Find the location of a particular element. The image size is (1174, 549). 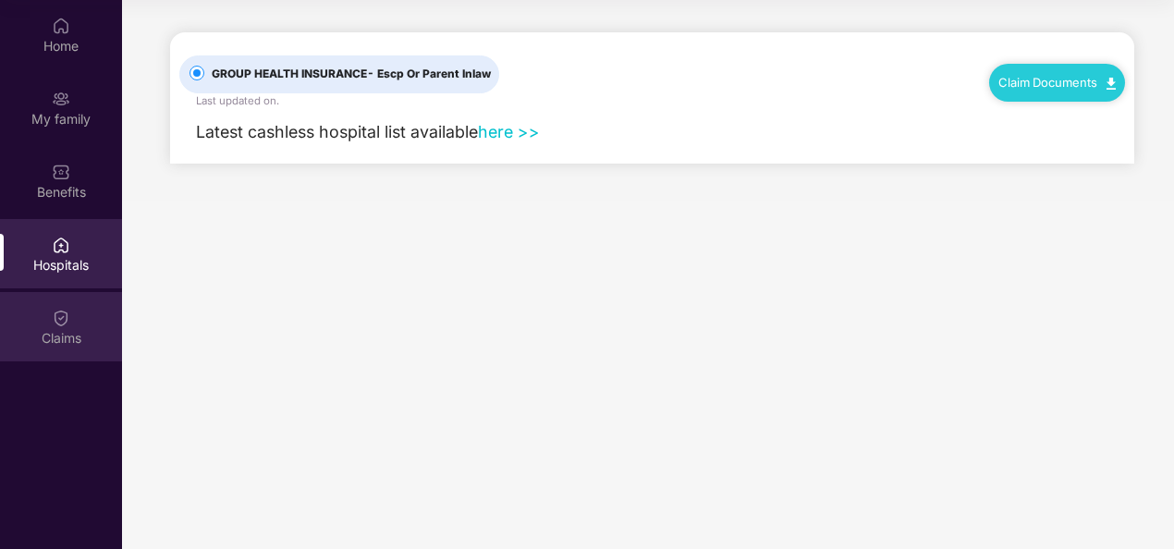

a: Claim Documents is located at coordinates (1056, 82).